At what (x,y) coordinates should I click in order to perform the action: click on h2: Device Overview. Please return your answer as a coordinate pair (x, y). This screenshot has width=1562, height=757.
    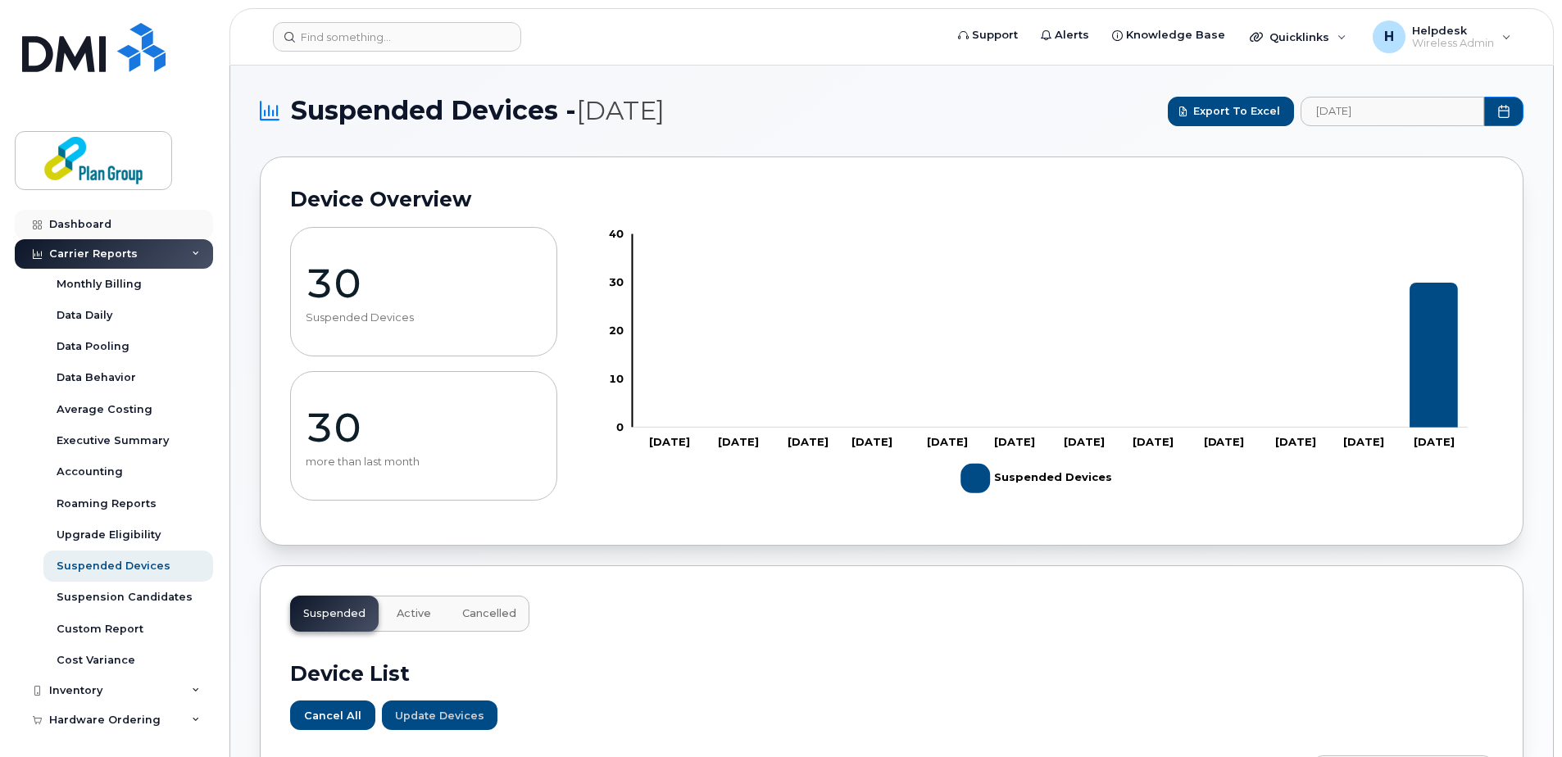
    Looking at the image, I should click on (892, 199).